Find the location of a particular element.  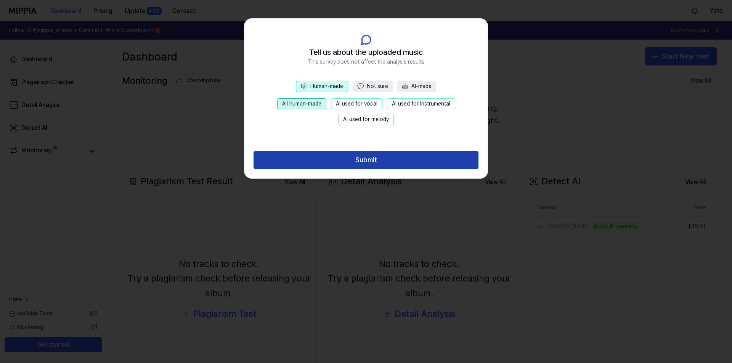

button: AI used for melody is located at coordinates (366, 120).